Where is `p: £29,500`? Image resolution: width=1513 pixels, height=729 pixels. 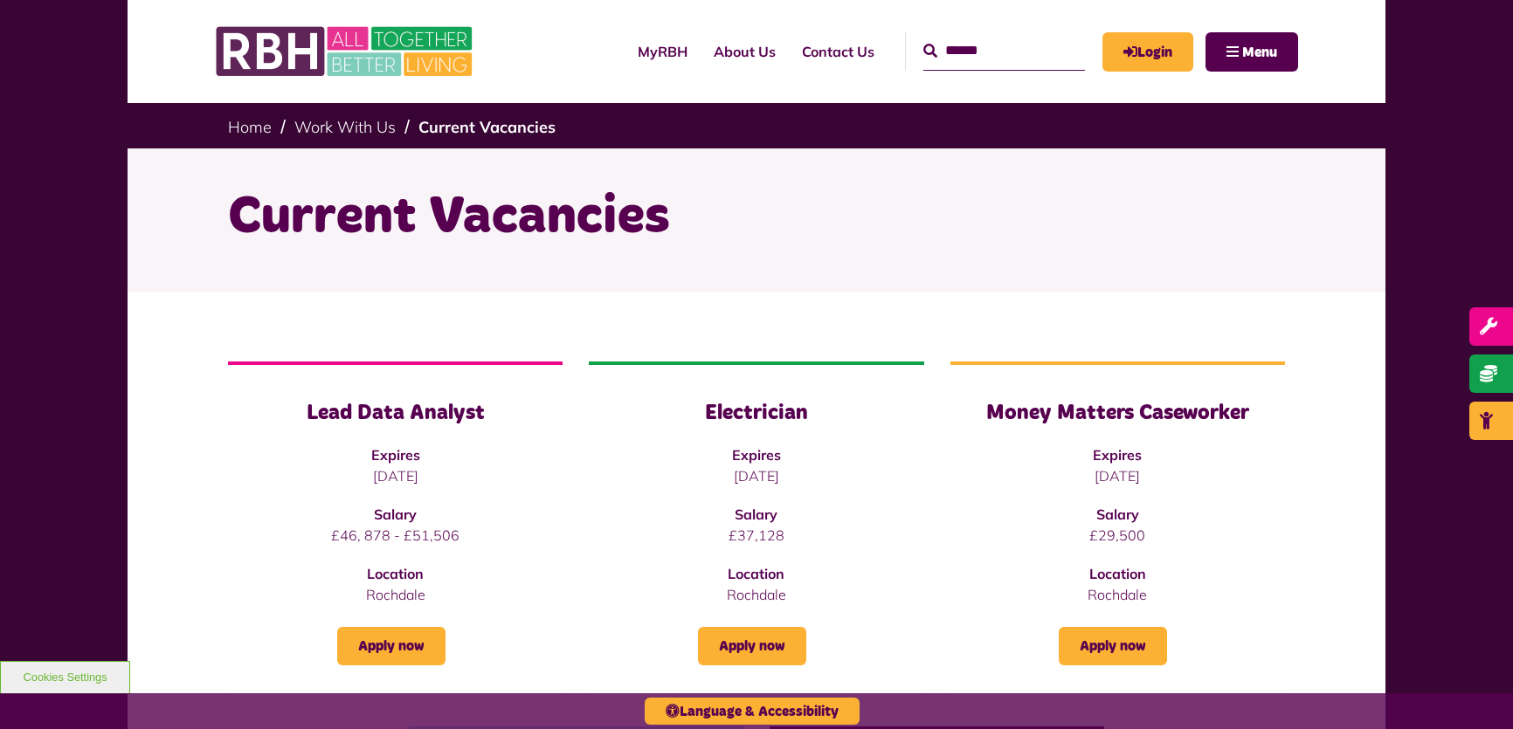 p: £29,500 is located at coordinates (1117, 535).